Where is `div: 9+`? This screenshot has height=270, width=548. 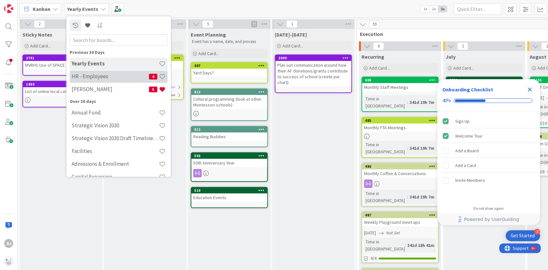
div: 9+ is located at coordinates (34, 5).